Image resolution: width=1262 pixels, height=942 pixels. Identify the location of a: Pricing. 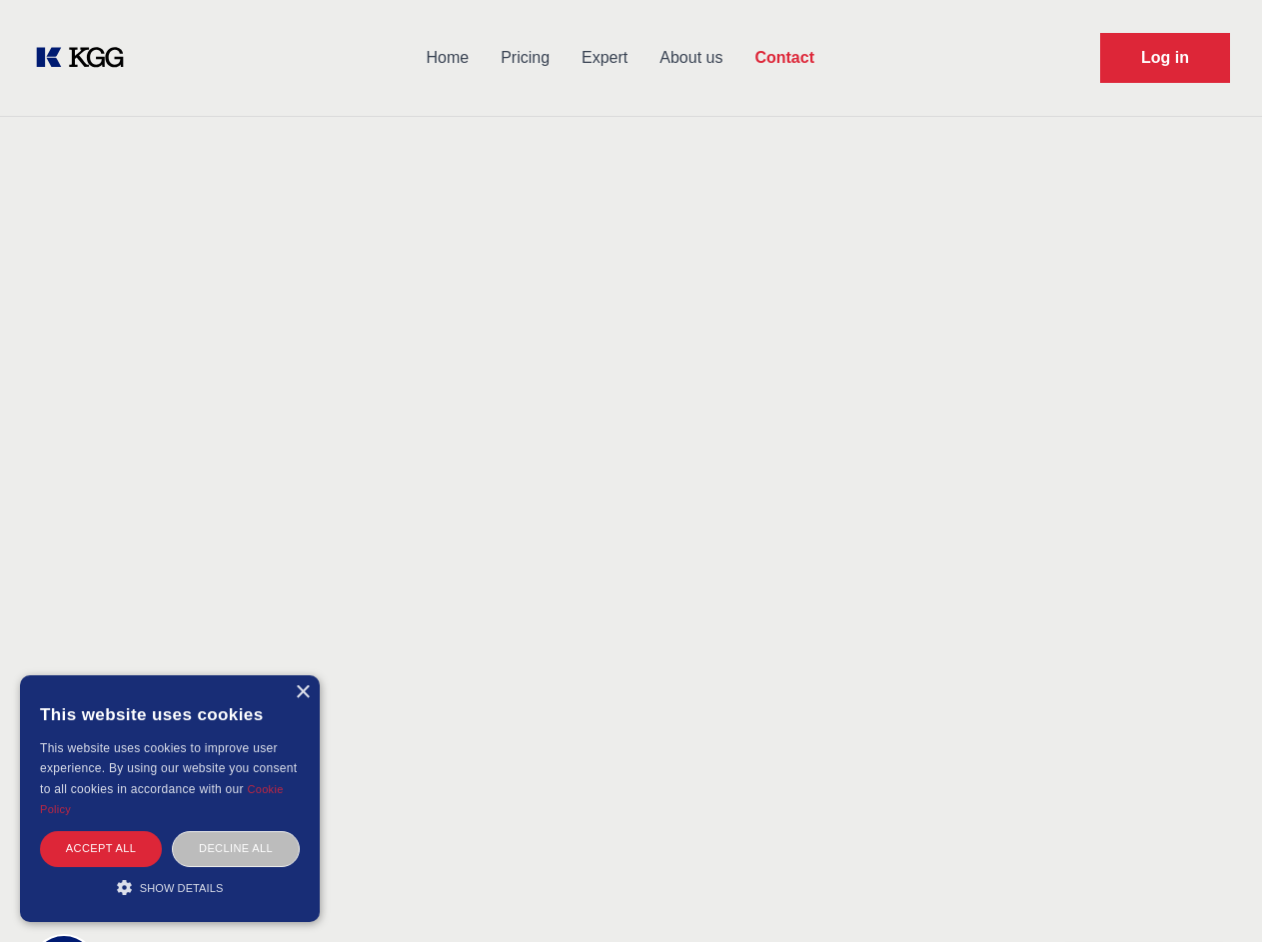
(525, 58).